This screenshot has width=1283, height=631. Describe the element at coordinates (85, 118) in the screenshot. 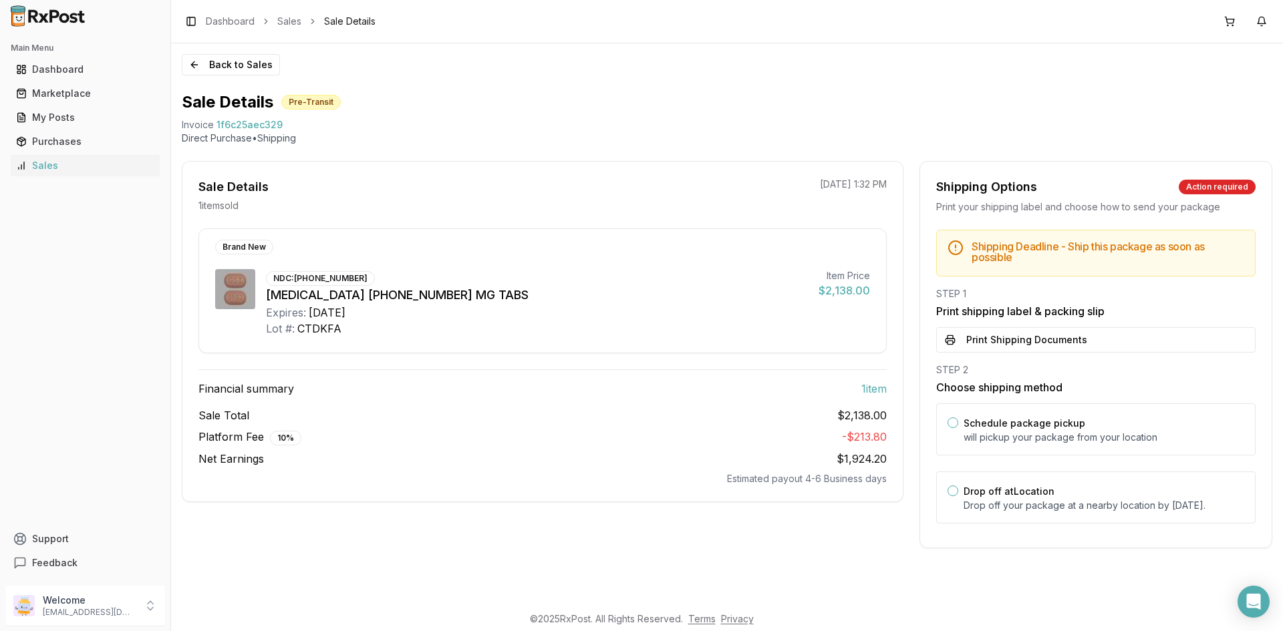

I see `a: My Posts` at that location.